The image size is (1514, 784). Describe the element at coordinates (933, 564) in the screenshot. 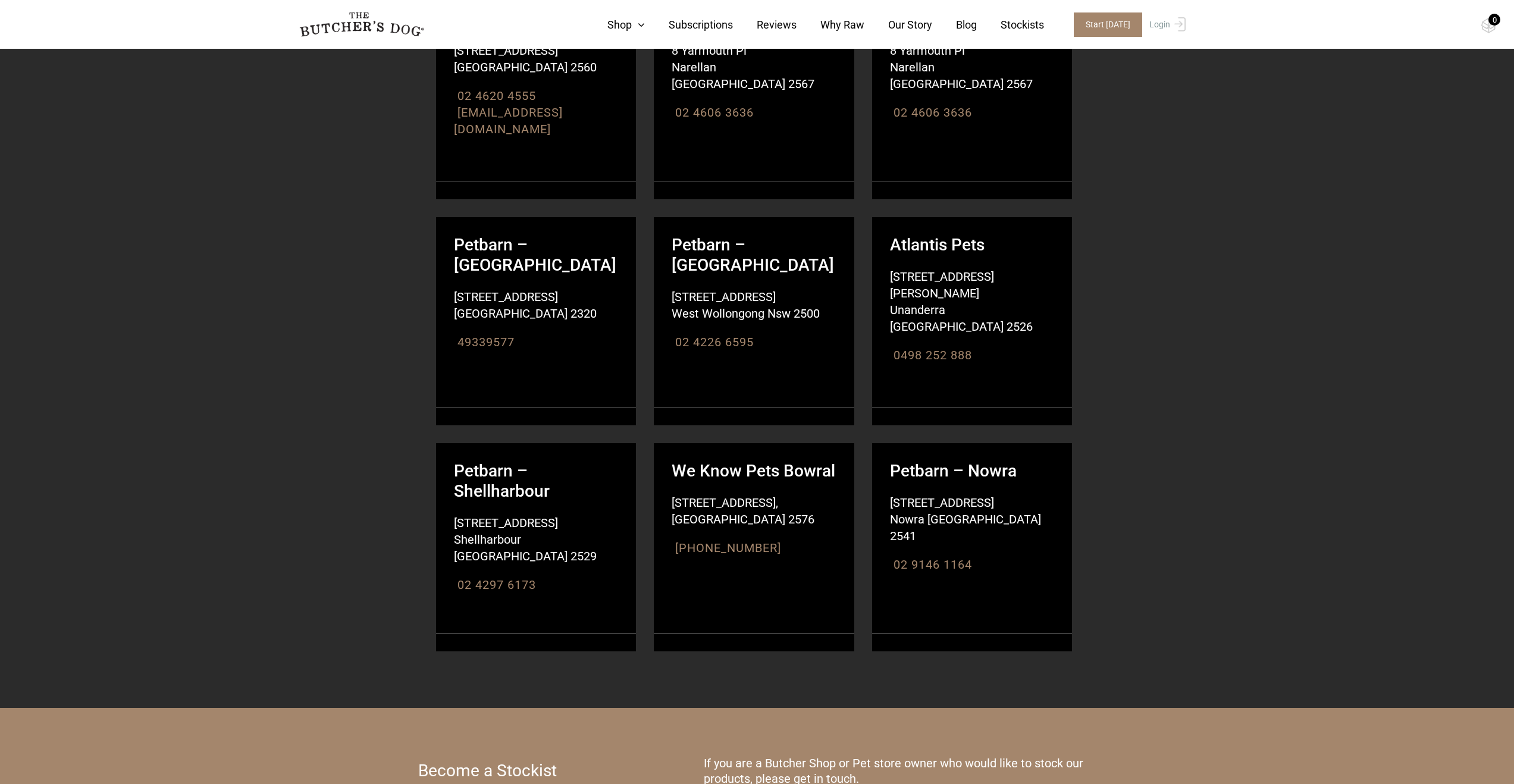

I see `a: 02 9146 1164` at that location.